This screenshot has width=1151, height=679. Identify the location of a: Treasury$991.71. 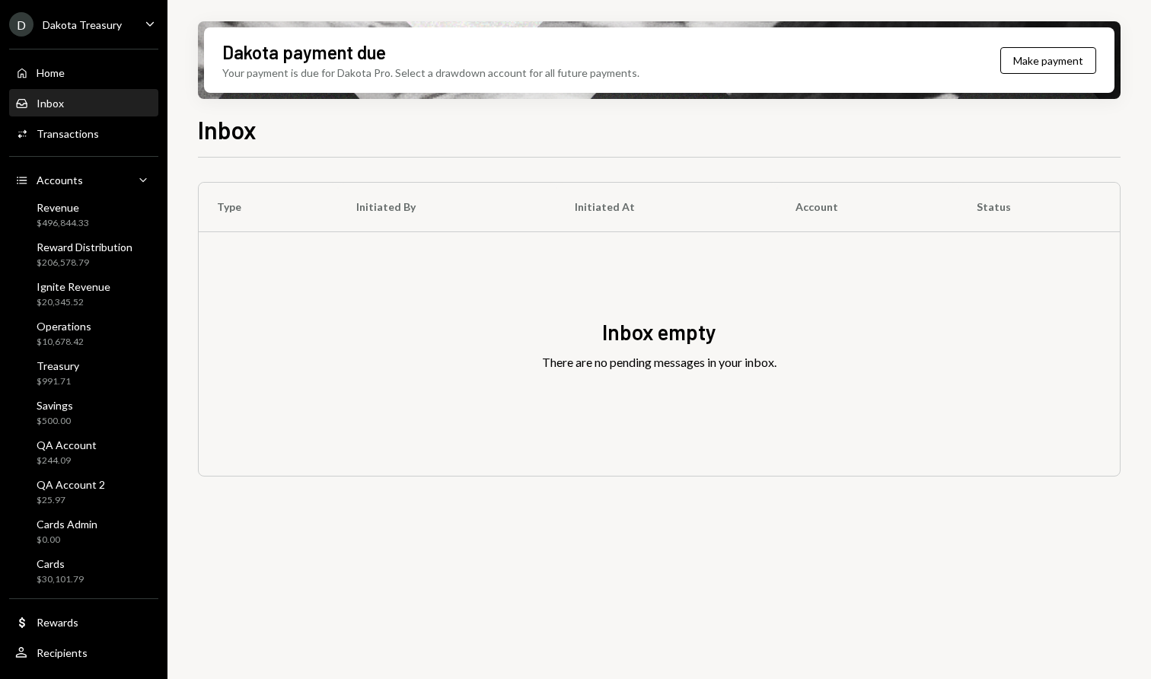
(84, 373).